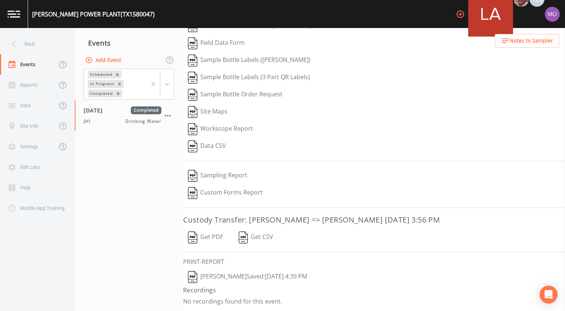 The height and width of the screenshot is (311, 565). Describe the element at coordinates (225, 193) in the screenshot. I see `button: Custom Forms Report` at that location.